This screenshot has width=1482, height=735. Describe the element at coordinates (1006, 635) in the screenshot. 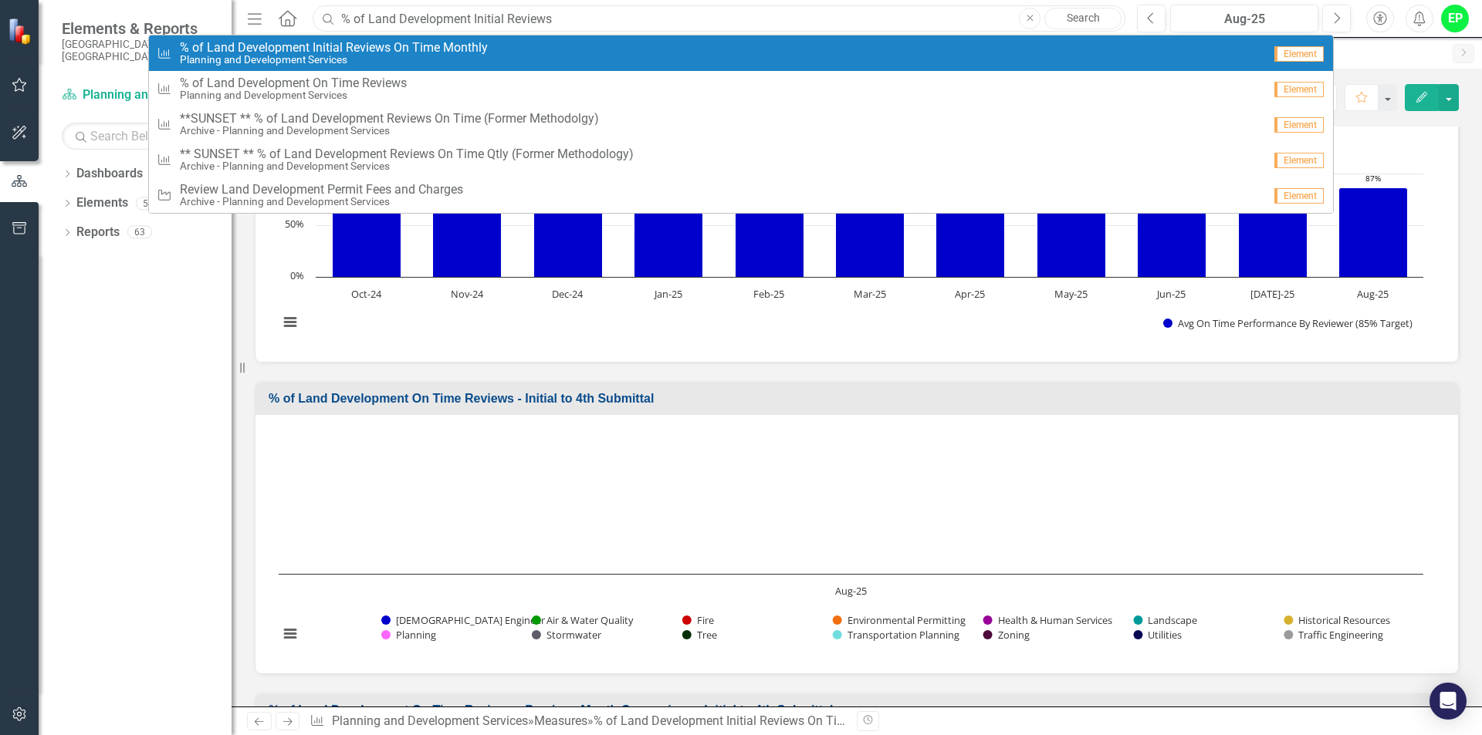

I see `button: Show Zoning` at that location.